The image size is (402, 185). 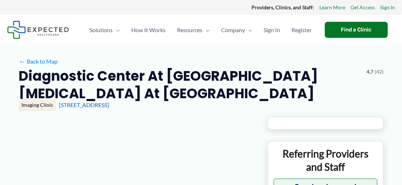 What do you see at coordinates (193, 30) in the screenshot?
I see `a: ResourcesMenu Toggle` at bounding box center [193, 30].